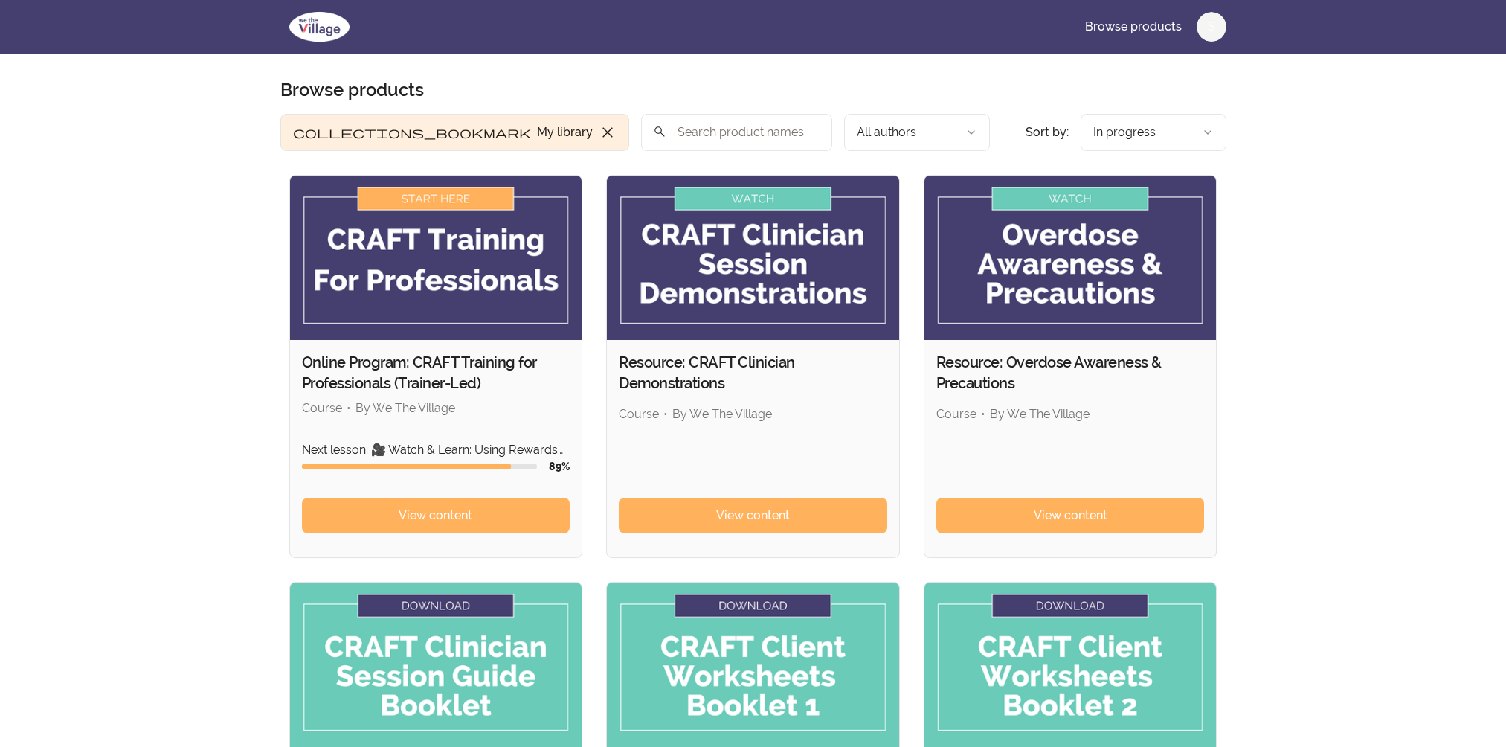 This screenshot has width=1506, height=747. Describe the element at coordinates (917, 132) in the screenshot. I see `button: Filter by author` at that location.